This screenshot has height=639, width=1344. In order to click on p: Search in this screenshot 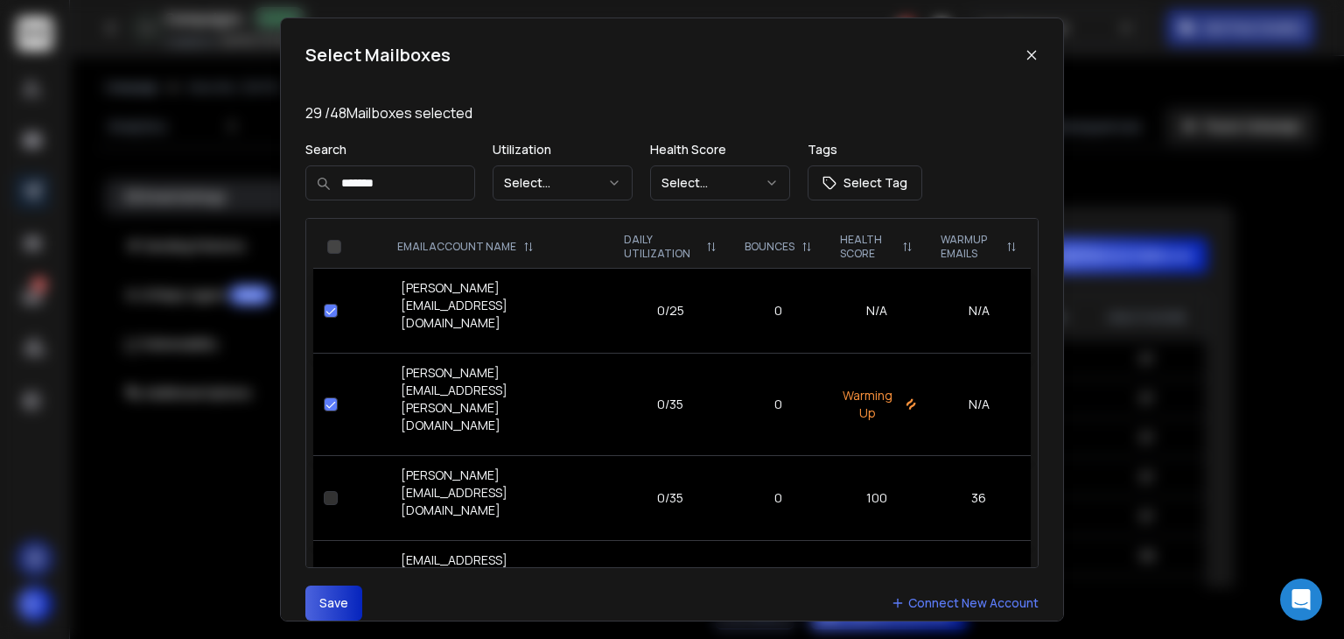, I will do `click(390, 150)`.